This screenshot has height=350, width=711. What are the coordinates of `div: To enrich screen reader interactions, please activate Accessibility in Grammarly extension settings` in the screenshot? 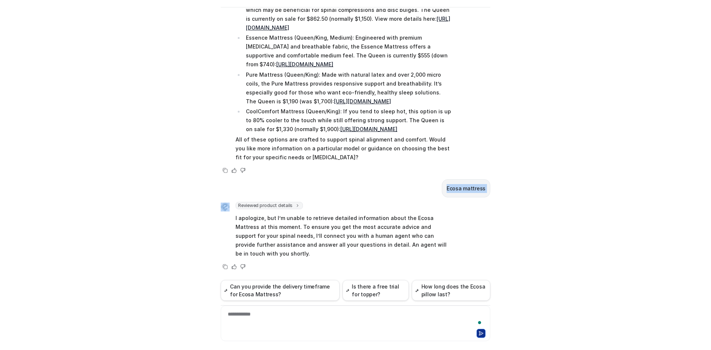 It's located at (356, 319).